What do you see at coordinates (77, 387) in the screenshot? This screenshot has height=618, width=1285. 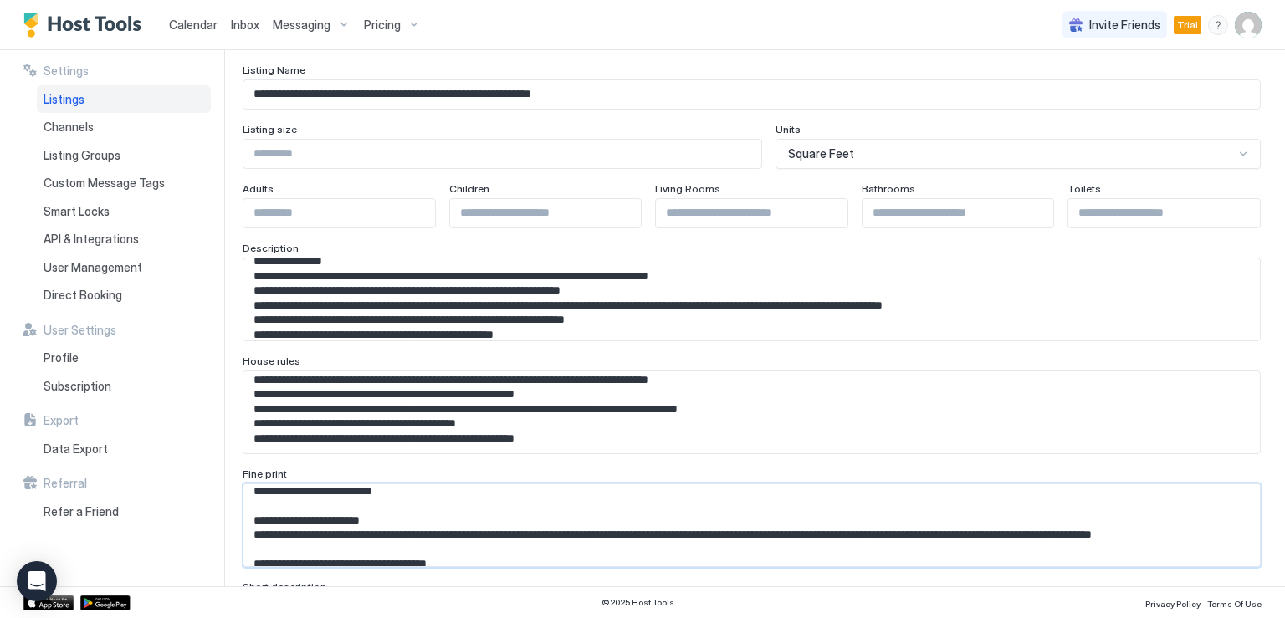 I see `span: Subscription` at bounding box center [77, 387].